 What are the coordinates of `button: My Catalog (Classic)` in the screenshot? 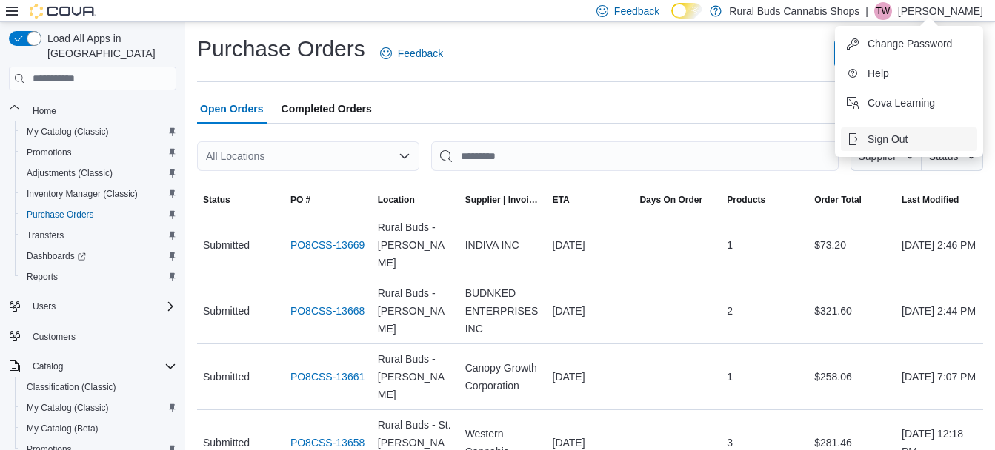 It's located at (99, 408).